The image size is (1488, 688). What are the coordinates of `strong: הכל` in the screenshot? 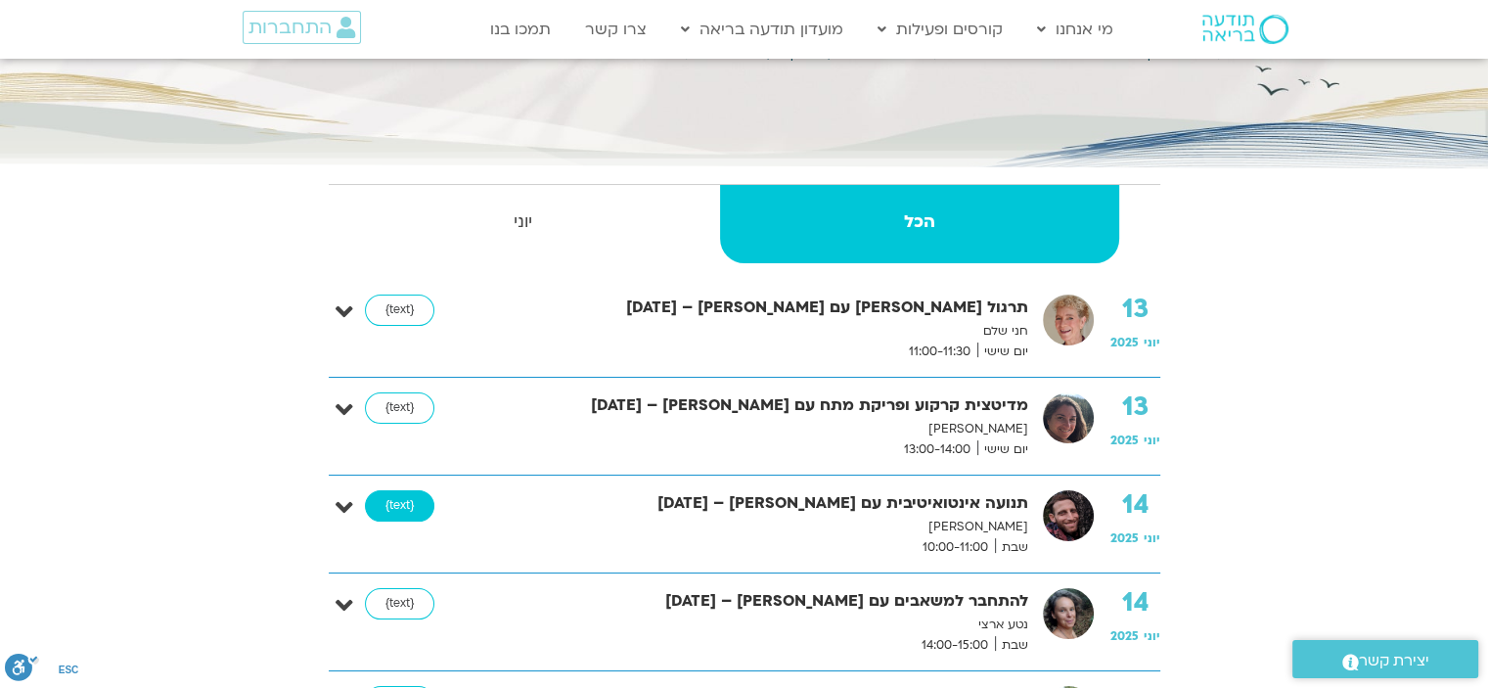 It's located at (920, 222).